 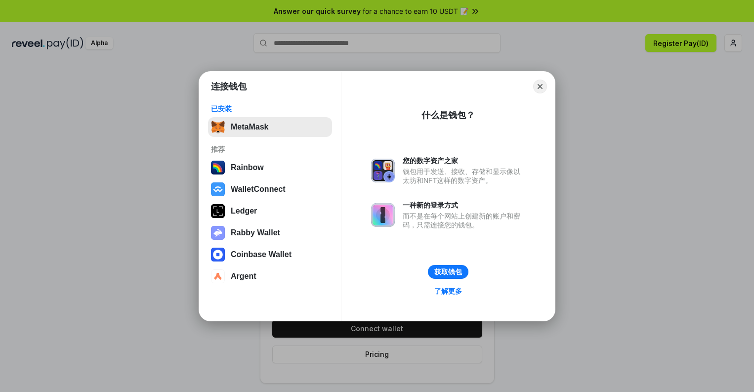 I want to click on div: 而不是在每个网站上创建新的账户和密码，只需连接您的钱包。, so click(x=464, y=220).